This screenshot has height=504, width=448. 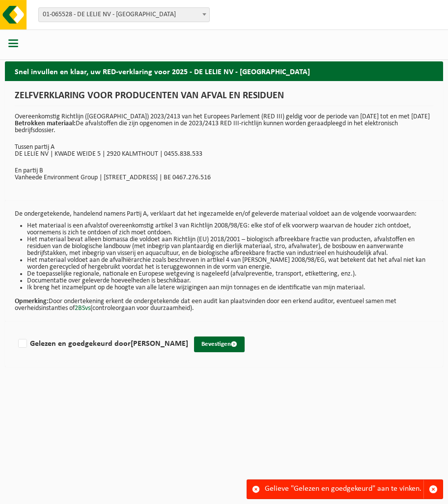 I want to click on p: En partij B, so click(x=224, y=171).